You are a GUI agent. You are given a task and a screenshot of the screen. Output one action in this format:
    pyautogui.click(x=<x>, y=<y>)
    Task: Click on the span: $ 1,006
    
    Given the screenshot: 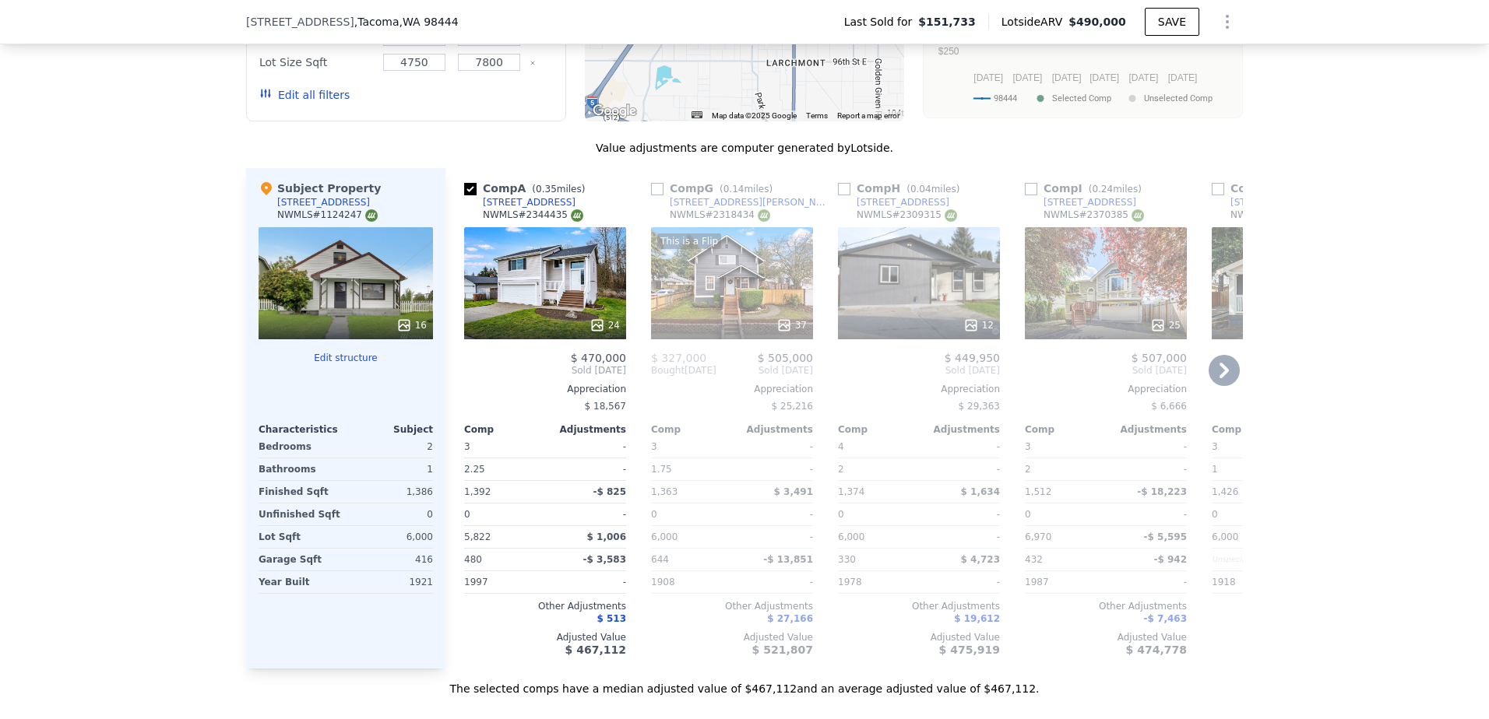 What is the action you would take?
    pyautogui.click(x=607, y=537)
    